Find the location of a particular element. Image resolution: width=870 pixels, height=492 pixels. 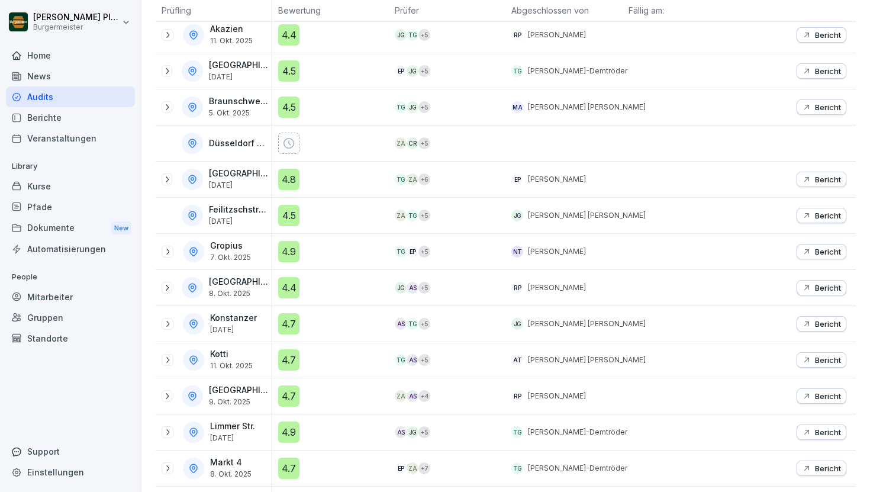

a: Einstellungen is located at coordinates (70, 472).